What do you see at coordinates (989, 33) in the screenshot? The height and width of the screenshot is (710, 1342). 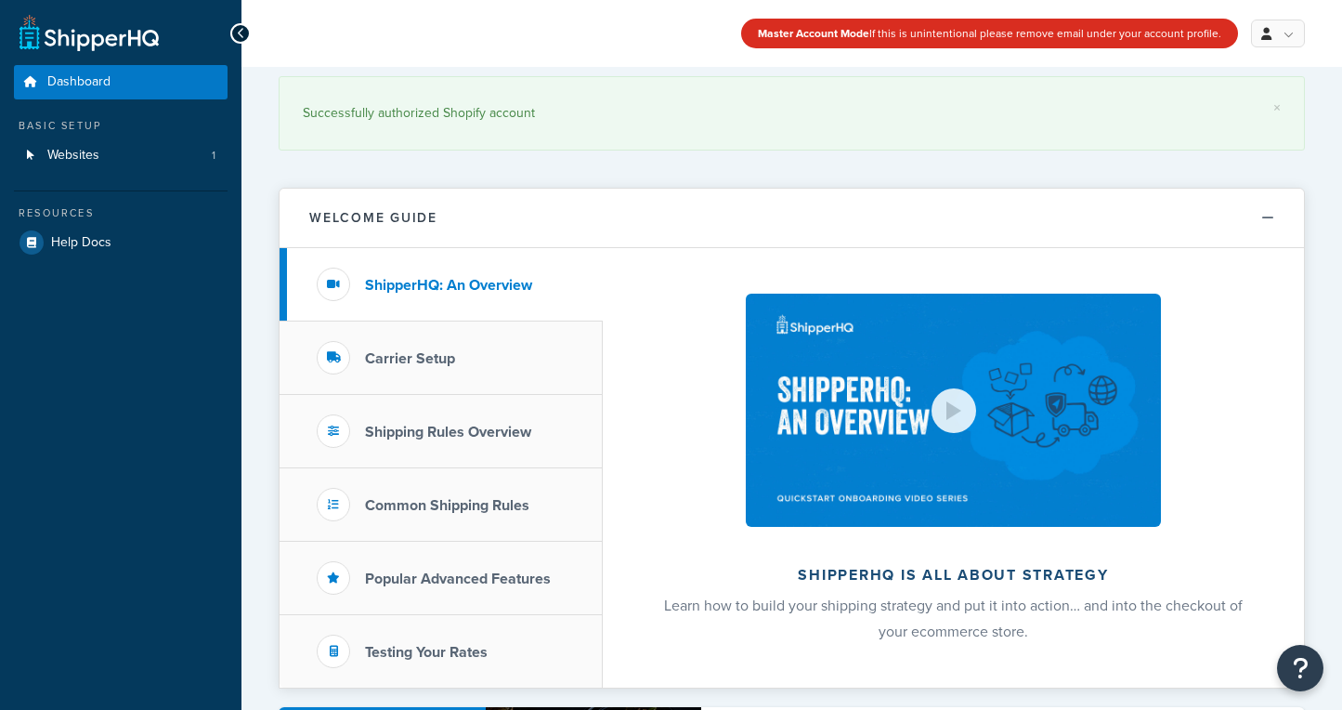 I see `div: If this is unintentional please remove email under your account profile.` at bounding box center [989, 33].